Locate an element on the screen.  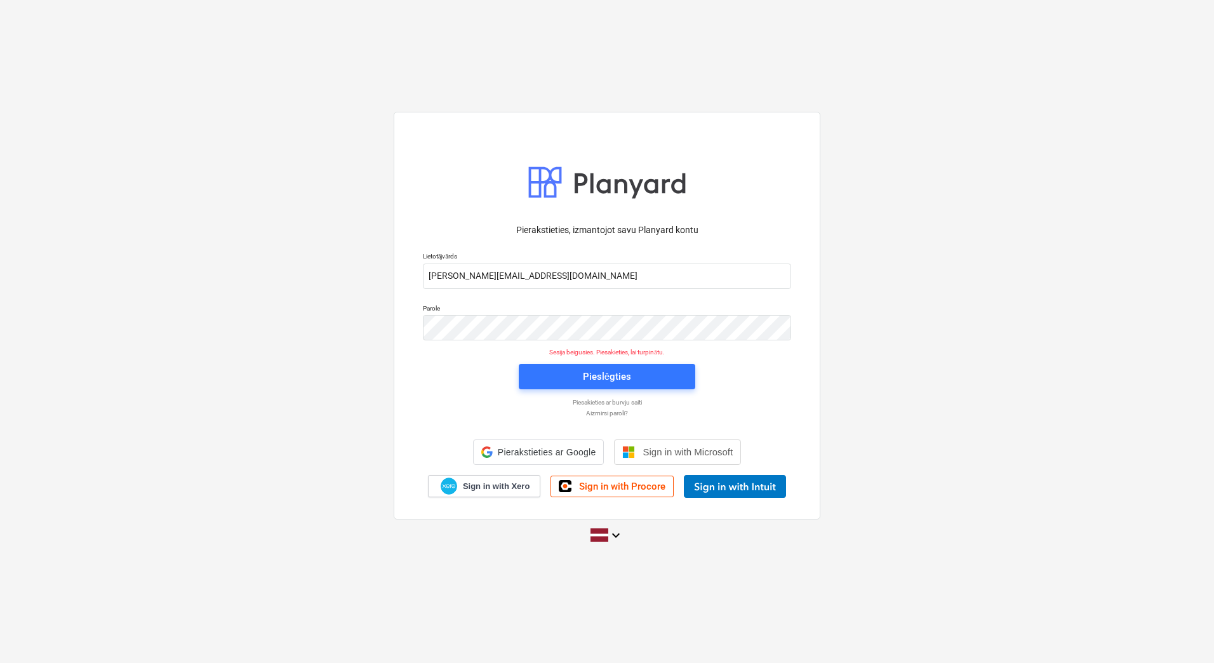
p: Pierakstieties, izmantojot savu Planyard kontu is located at coordinates (607, 230).